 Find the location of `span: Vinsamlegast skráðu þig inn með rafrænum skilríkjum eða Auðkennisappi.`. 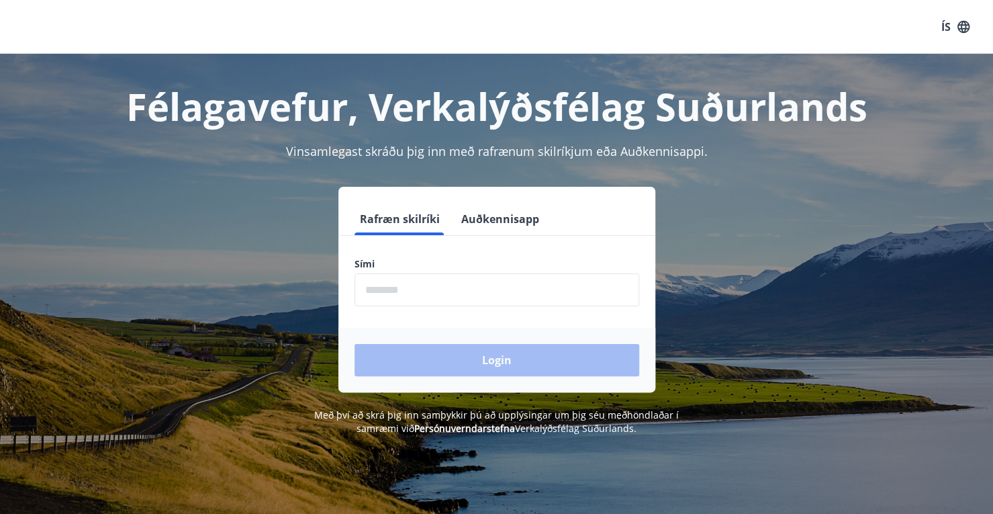

span: Vinsamlegast skráðu þig inn með rafrænum skilríkjum eða Auðkennisappi. is located at coordinates (497, 151).